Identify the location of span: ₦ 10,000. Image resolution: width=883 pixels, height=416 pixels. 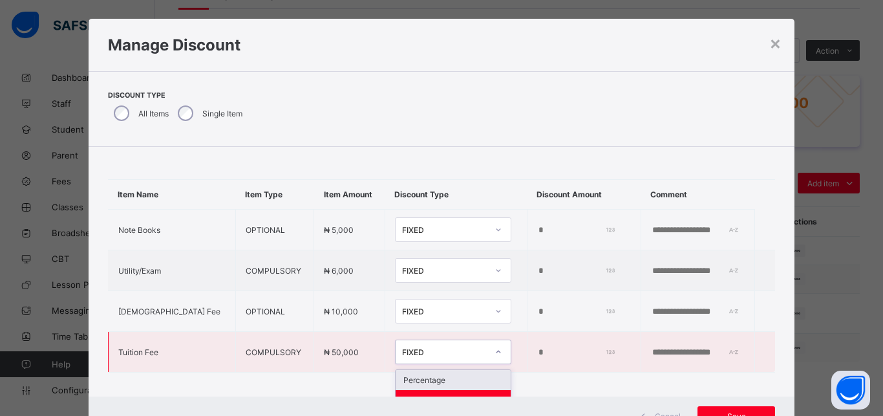
(341, 311).